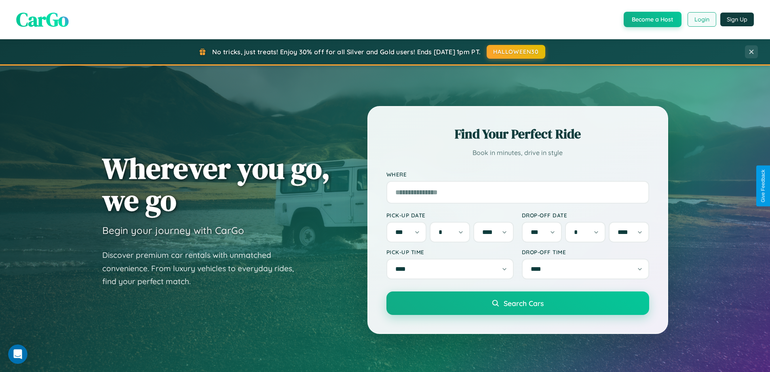 The image size is (770, 372). What do you see at coordinates (173, 230) in the screenshot?
I see `h3: Begin your journey with CarGo` at bounding box center [173, 230].